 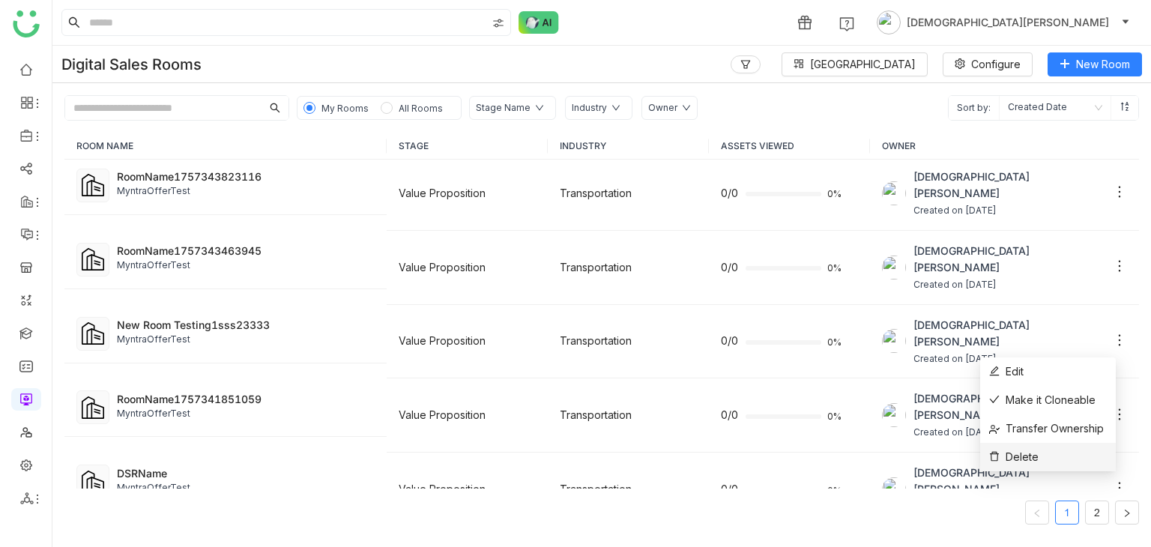 What do you see at coordinates (663, 108) in the screenshot?
I see `div: Owner` at bounding box center [663, 108].